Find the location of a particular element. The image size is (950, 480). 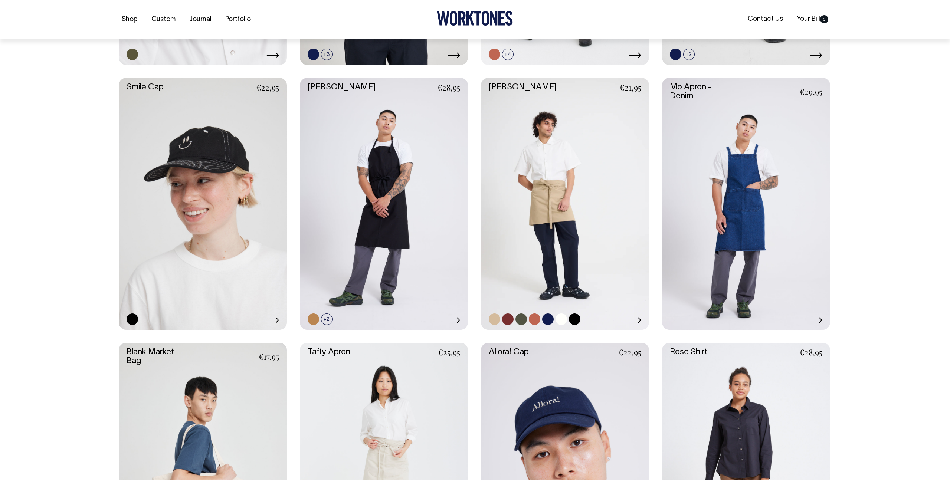

a: Shop is located at coordinates (130, 19).